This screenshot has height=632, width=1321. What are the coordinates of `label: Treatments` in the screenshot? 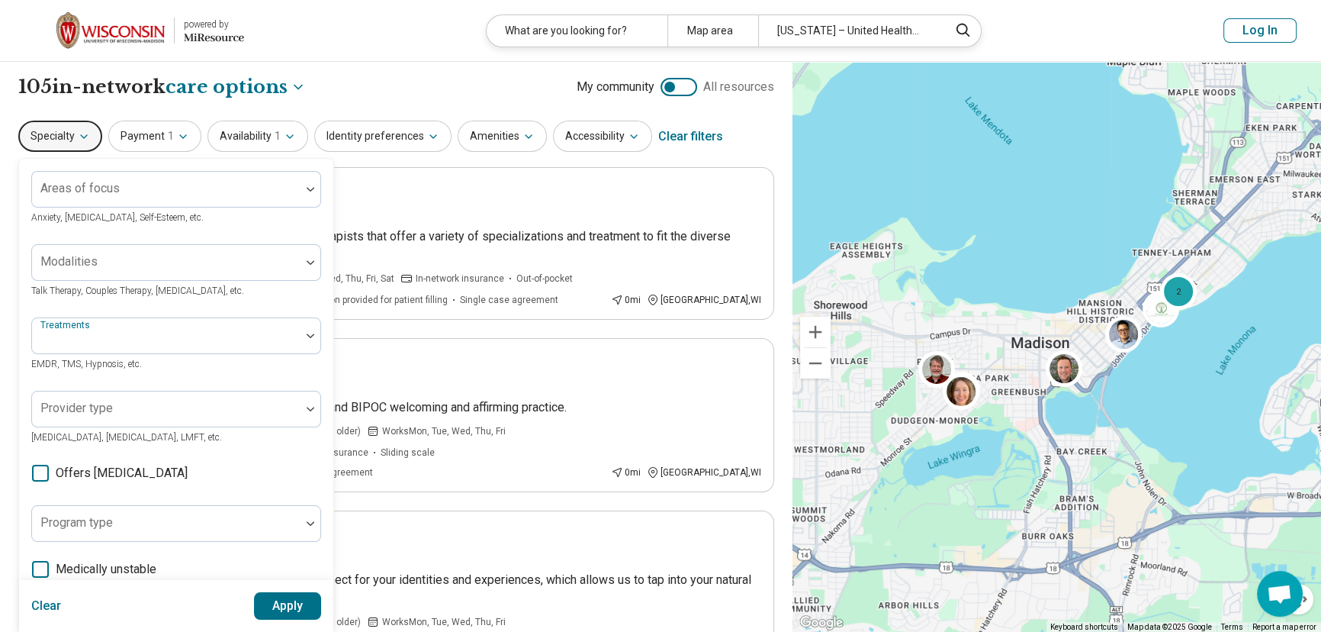 It's located at (66, 325).